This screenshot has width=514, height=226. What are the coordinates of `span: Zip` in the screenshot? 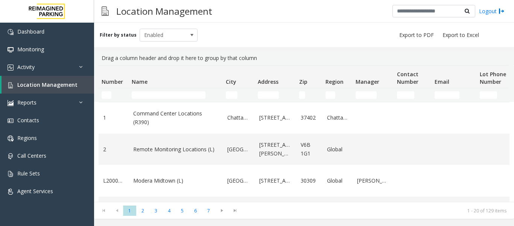 It's located at (304, 81).